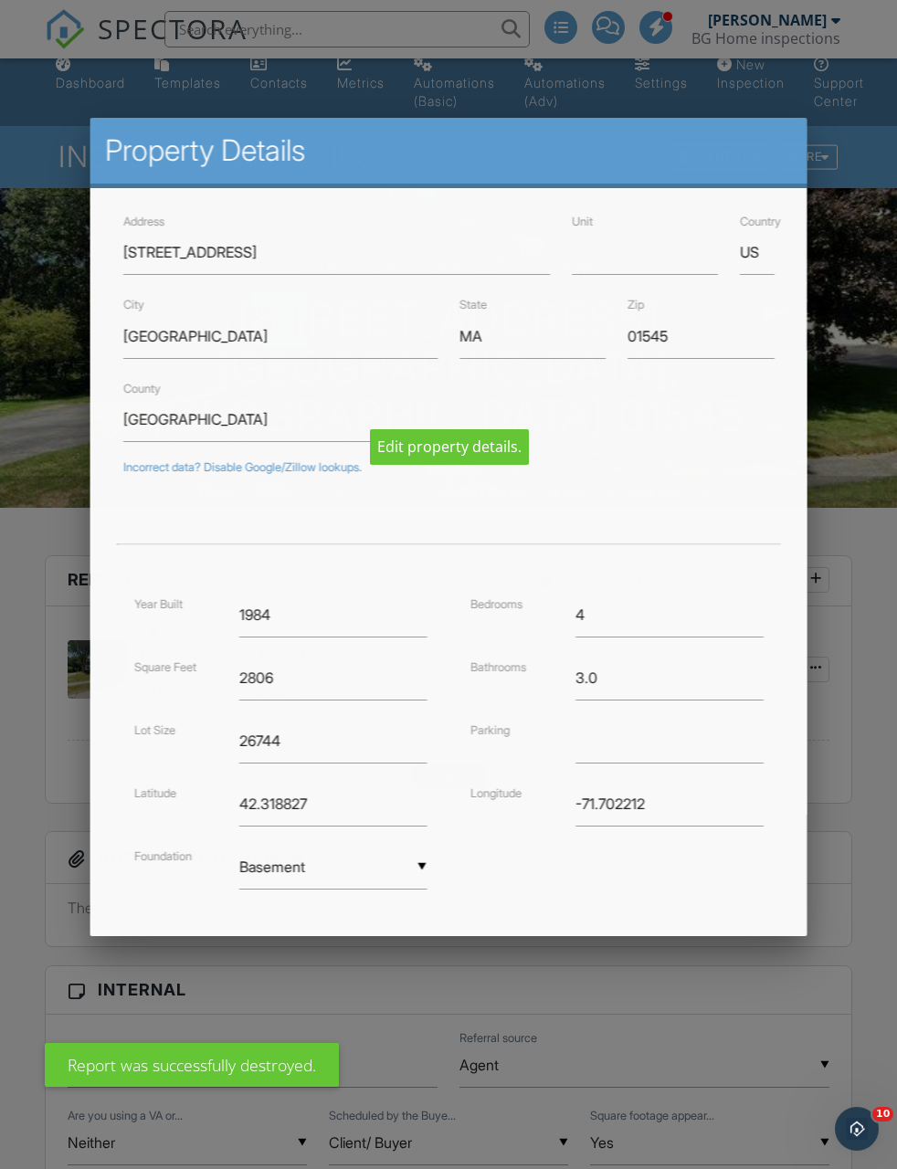 This screenshot has width=897, height=1169. I want to click on label: Latitude, so click(155, 792).